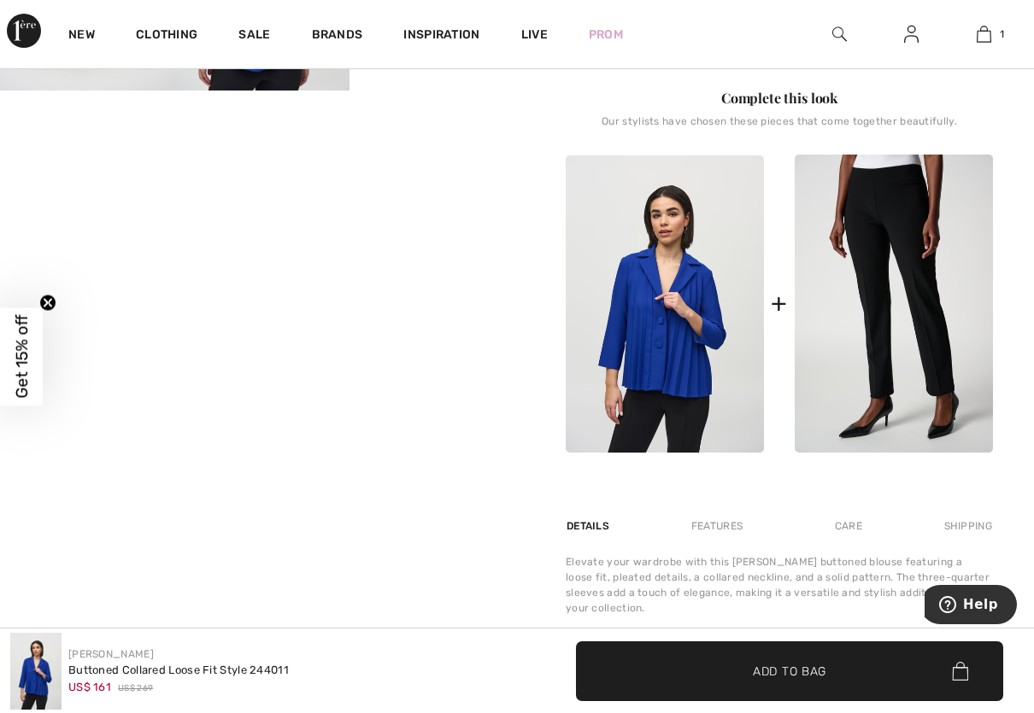  Describe the element at coordinates (167, 36) in the screenshot. I see `a: Clothing` at that location.